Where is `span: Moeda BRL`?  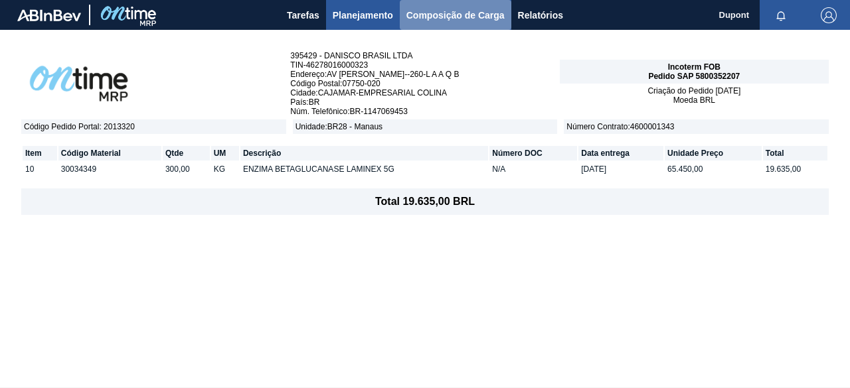 span: Moeda BRL is located at coordinates (694, 100).